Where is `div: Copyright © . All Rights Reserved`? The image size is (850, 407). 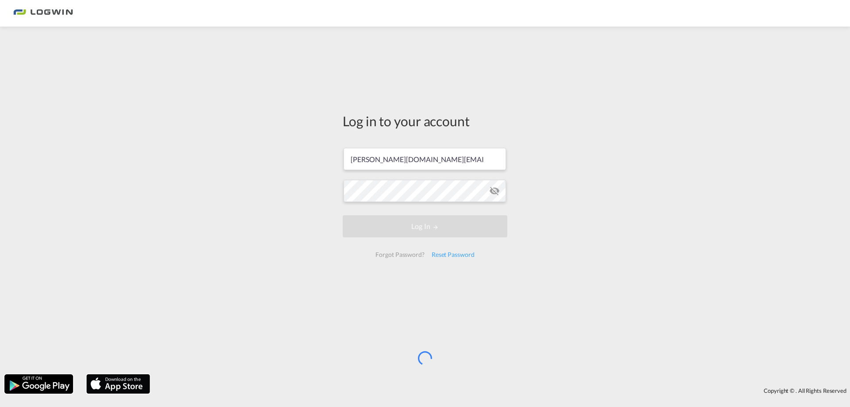 div: Copyright © . All Rights Reserved is located at coordinates (502, 391).